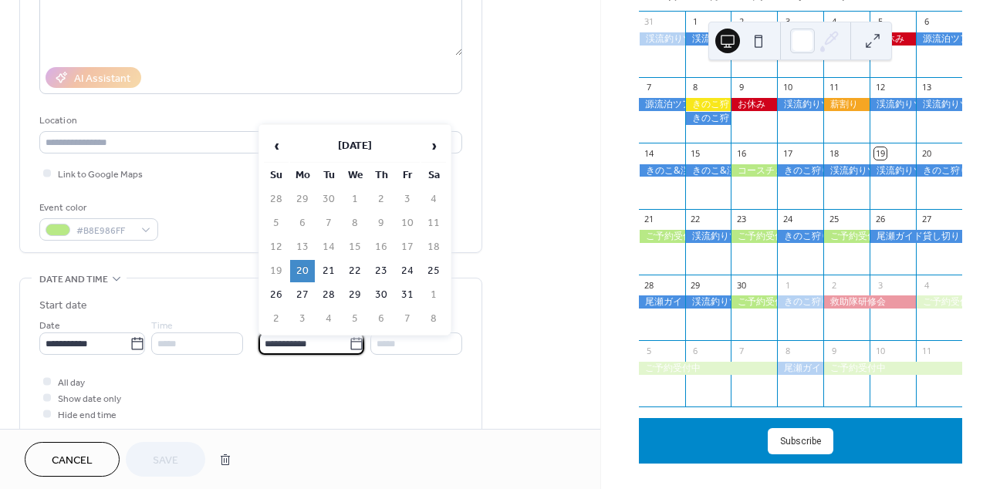  Describe the element at coordinates (381, 175) in the screenshot. I see `th: Th` at that location.